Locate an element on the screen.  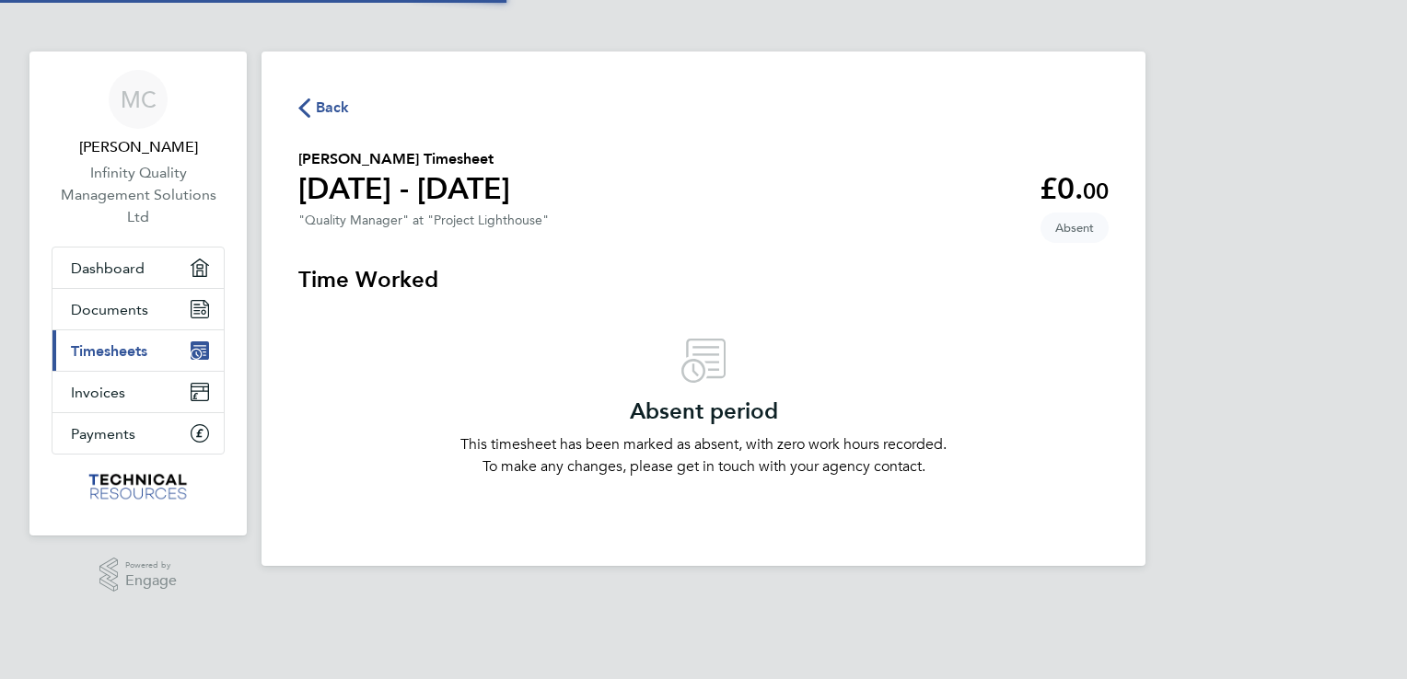
a: Infinity Quality Management Solutions Ltd is located at coordinates (138, 195).